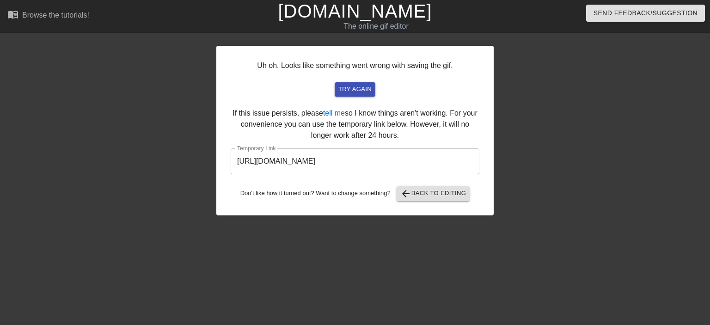 The width and height of the screenshot is (710, 325). What do you see at coordinates (406, 194) in the screenshot?
I see `span: arrow_back` at bounding box center [406, 194].